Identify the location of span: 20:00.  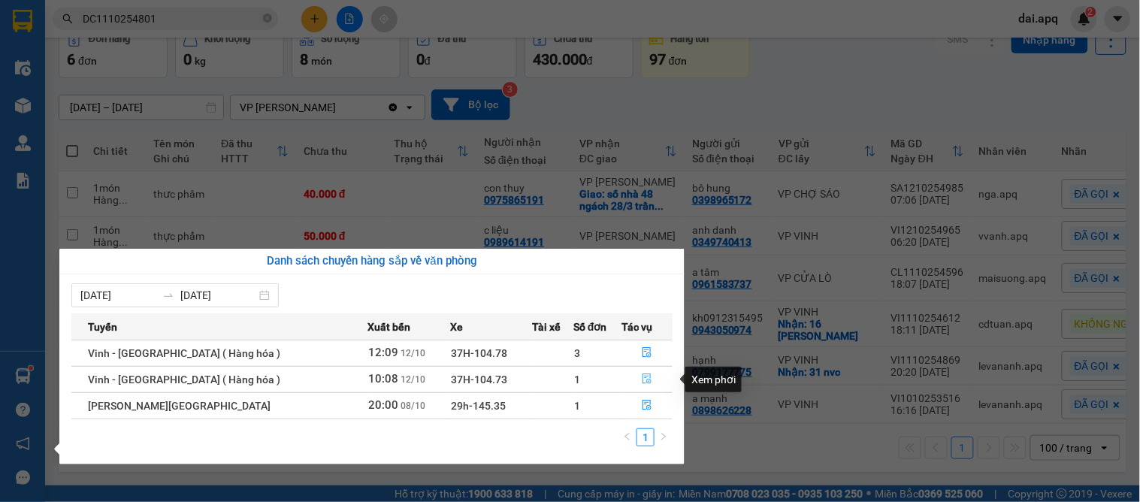
(383, 405).